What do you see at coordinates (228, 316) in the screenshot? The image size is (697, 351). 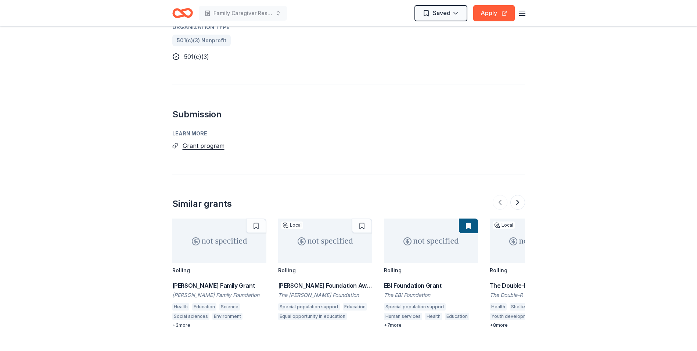 I see `div: Environment` at bounding box center [228, 316].